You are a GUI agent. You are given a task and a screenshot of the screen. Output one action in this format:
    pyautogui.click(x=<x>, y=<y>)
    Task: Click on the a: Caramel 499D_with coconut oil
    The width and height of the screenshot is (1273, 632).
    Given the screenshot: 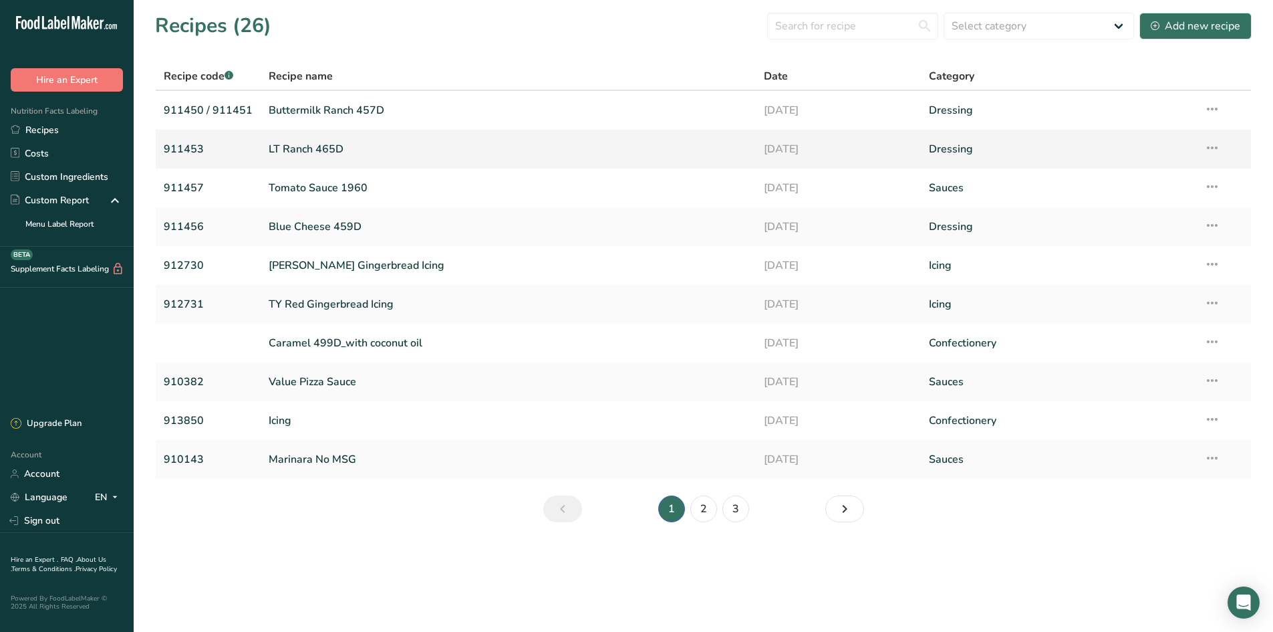 What is the action you would take?
    pyautogui.click(x=508, y=343)
    